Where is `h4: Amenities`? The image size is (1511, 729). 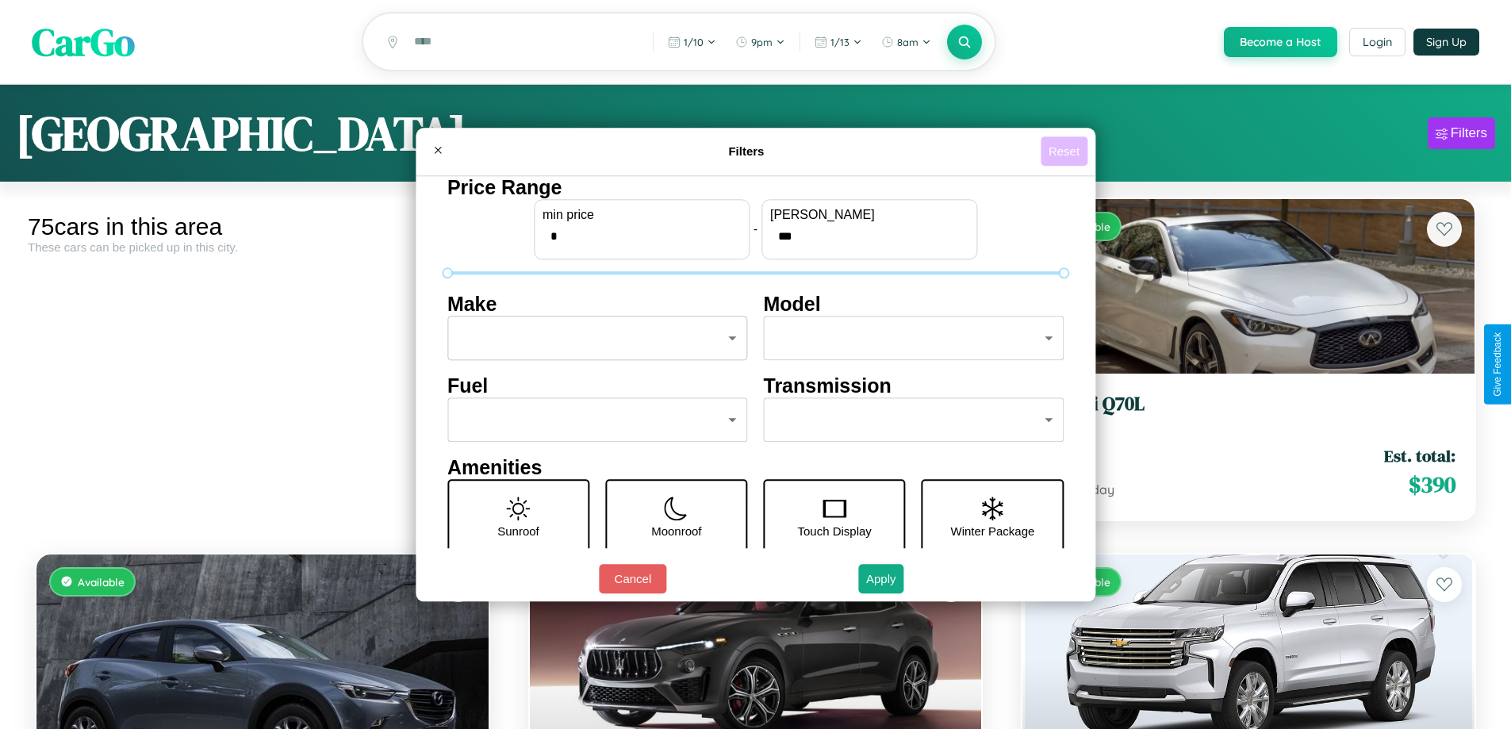
h4: Amenities is located at coordinates (755, 467).